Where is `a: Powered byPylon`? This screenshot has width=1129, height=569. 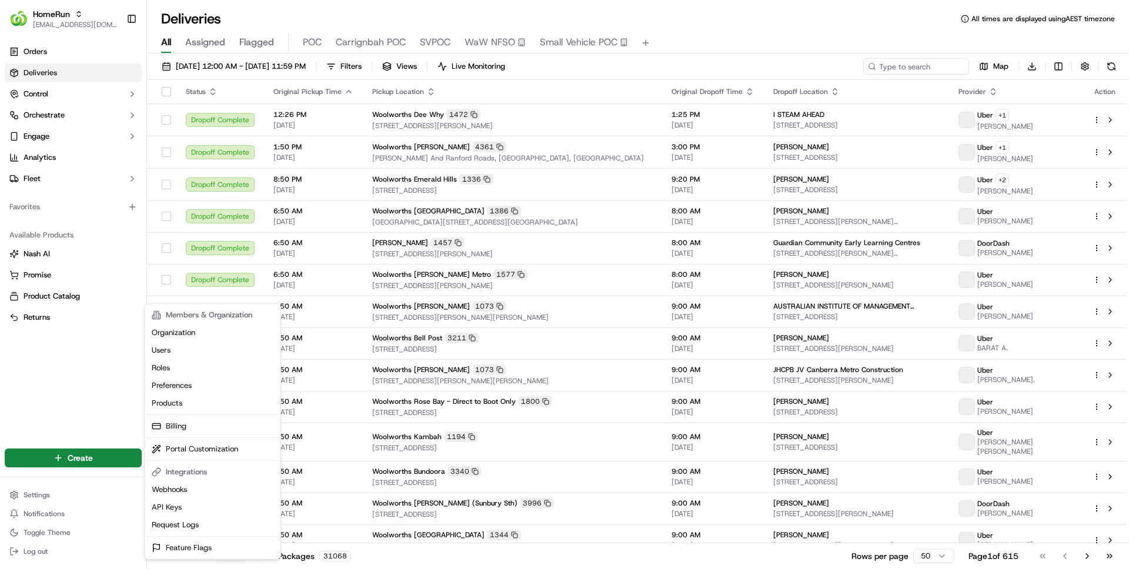 a: Powered byPylon is located at coordinates (112, 45).